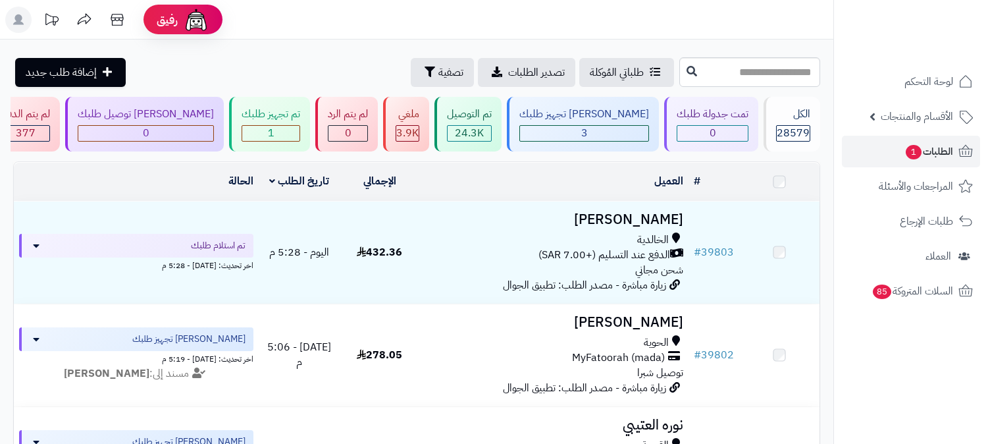 Image resolution: width=988 pixels, height=444 pixels. What do you see at coordinates (136, 373) in the screenshot?
I see `div: مسند إلى:` at bounding box center [136, 373].